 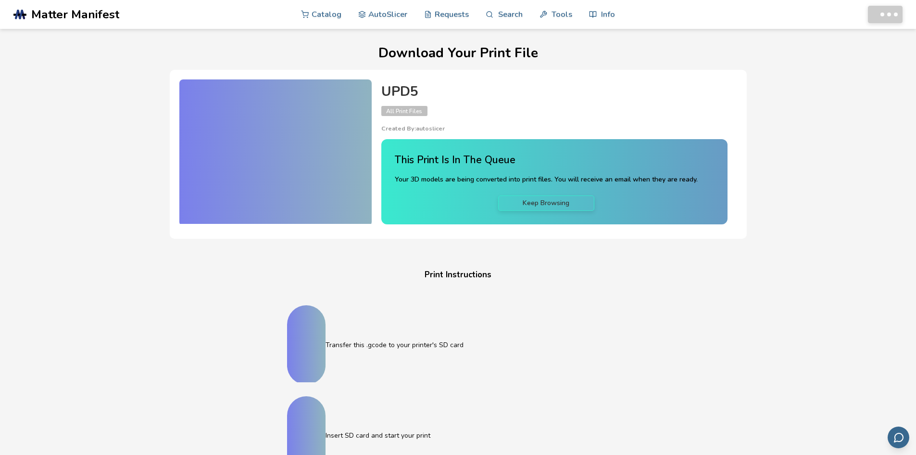 I want to click on a: Keep Browsing, so click(x=546, y=203).